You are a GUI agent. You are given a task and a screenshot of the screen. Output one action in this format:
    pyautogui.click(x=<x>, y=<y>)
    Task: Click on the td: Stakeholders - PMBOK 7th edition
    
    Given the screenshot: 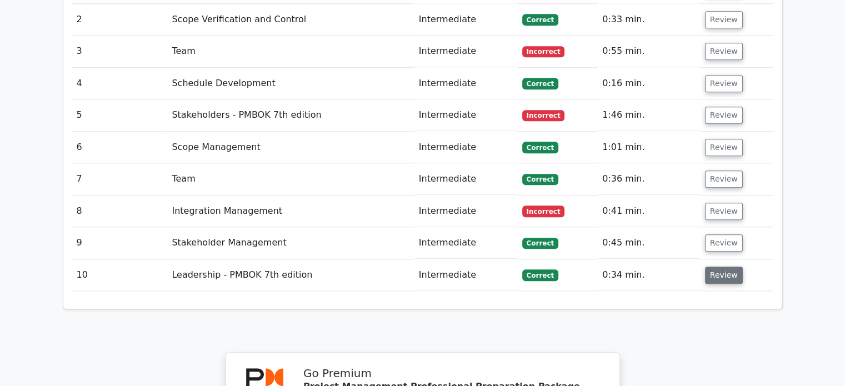 What is the action you would take?
    pyautogui.click(x=291, y=115)
    